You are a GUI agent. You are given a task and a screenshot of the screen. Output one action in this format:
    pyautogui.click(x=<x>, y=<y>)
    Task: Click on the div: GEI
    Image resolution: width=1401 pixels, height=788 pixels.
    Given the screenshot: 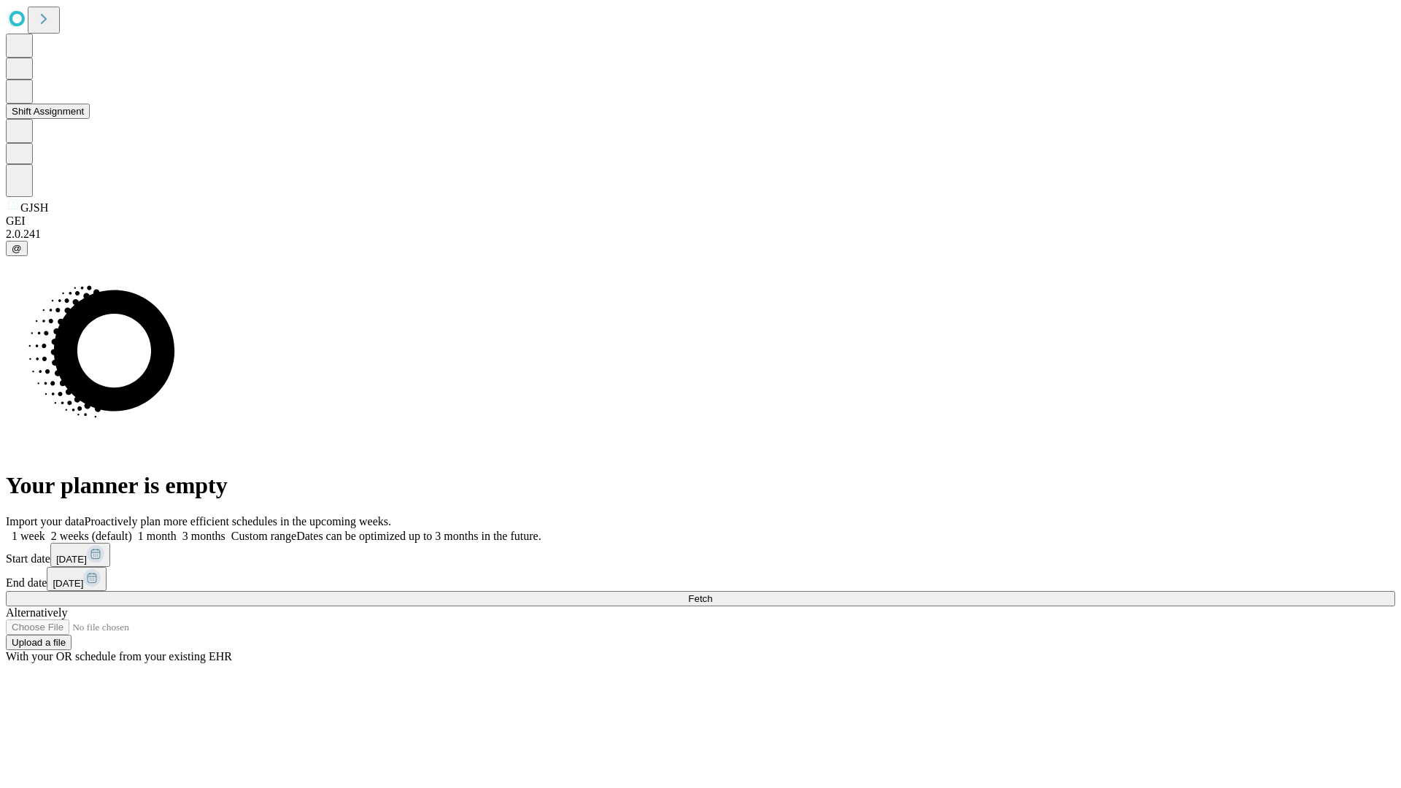 What is the action you would take?
    pyautogui.click(x=700, y=221)
    